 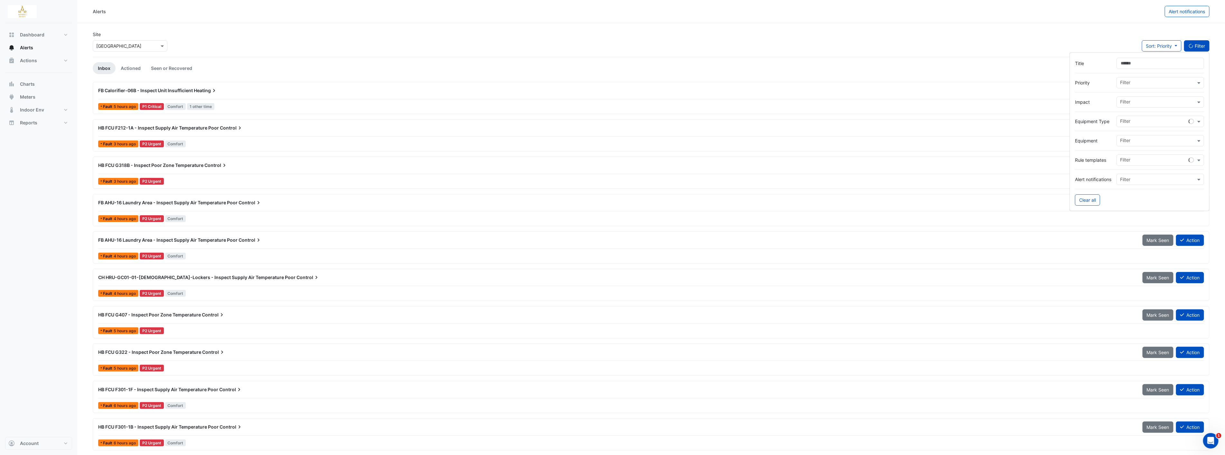 I want to click on span: FB AHU-16 Laundry Area - Inspect Supply Air Temperature Poor, so click(x=168, y=240).